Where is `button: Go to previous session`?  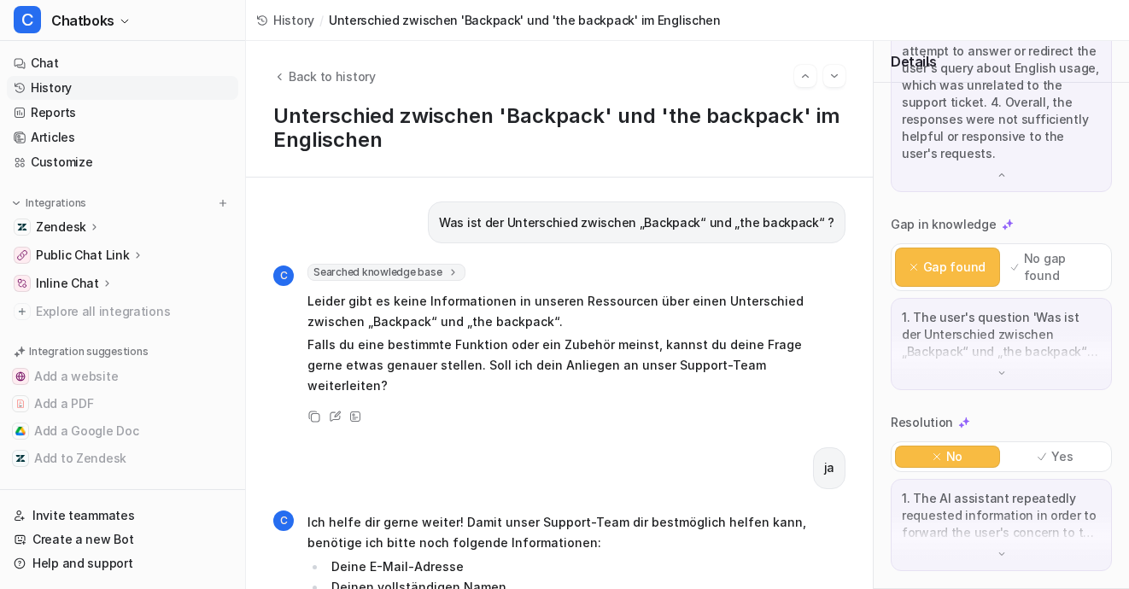 button: Go to previous session is located at coordinates (805, 76).